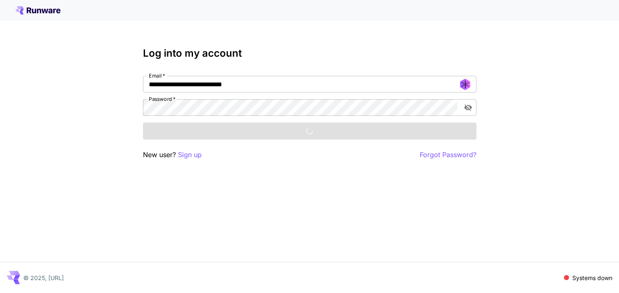 The height and width of the screenshot is (293, 619). Describe the element at coordinates (162, 99) in the screenshot. I see `label: Password` at that location.